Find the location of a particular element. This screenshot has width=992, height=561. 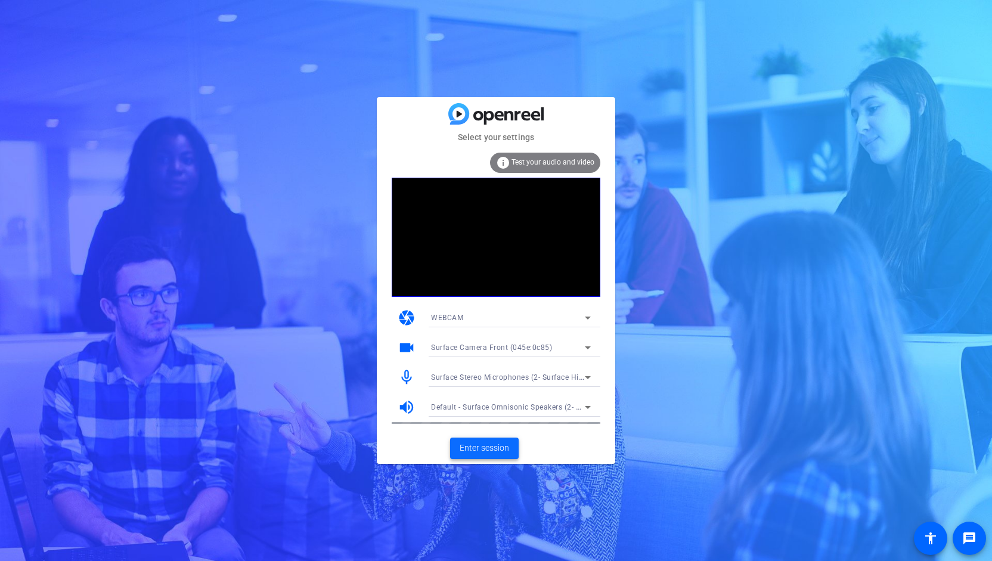

mat-icon: camera is located at coordinates (407, 318).